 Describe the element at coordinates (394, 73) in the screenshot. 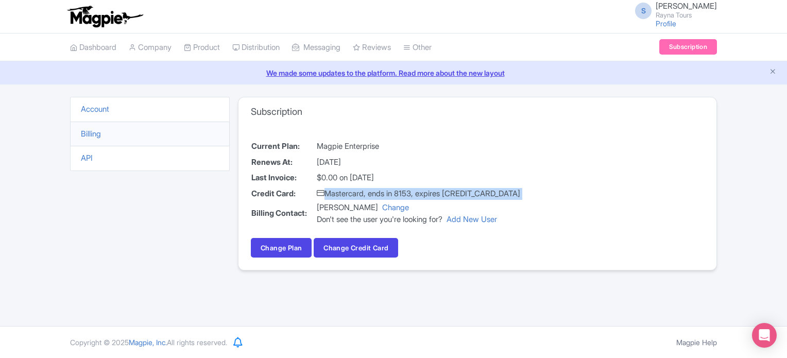

I see `a: We made some updates to the platform. Read more about the new layout` at that location.